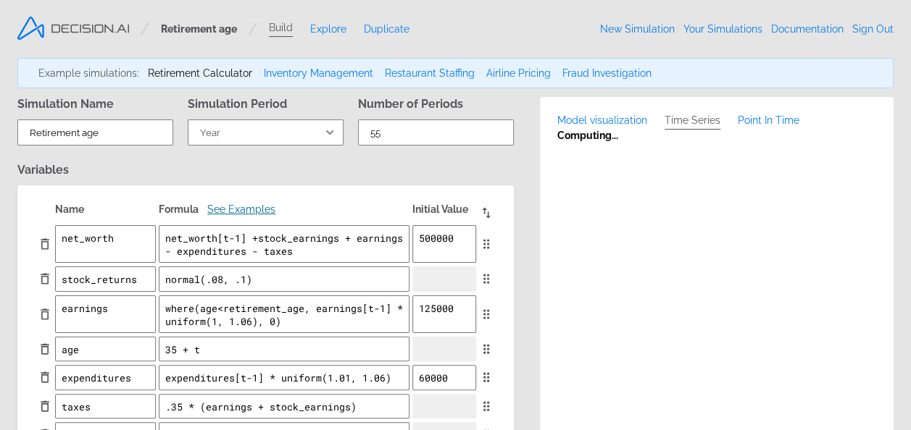  What do you see at coordinates (588, 135) in the screenshot?
I see `b: Computing...` at bounding box center [588, 135].